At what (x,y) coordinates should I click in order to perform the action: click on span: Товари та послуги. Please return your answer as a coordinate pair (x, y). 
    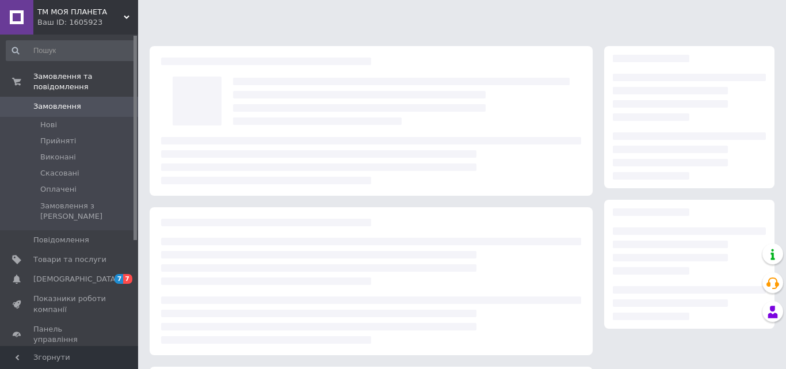
    Looking at the image, I should click on (70, 260).